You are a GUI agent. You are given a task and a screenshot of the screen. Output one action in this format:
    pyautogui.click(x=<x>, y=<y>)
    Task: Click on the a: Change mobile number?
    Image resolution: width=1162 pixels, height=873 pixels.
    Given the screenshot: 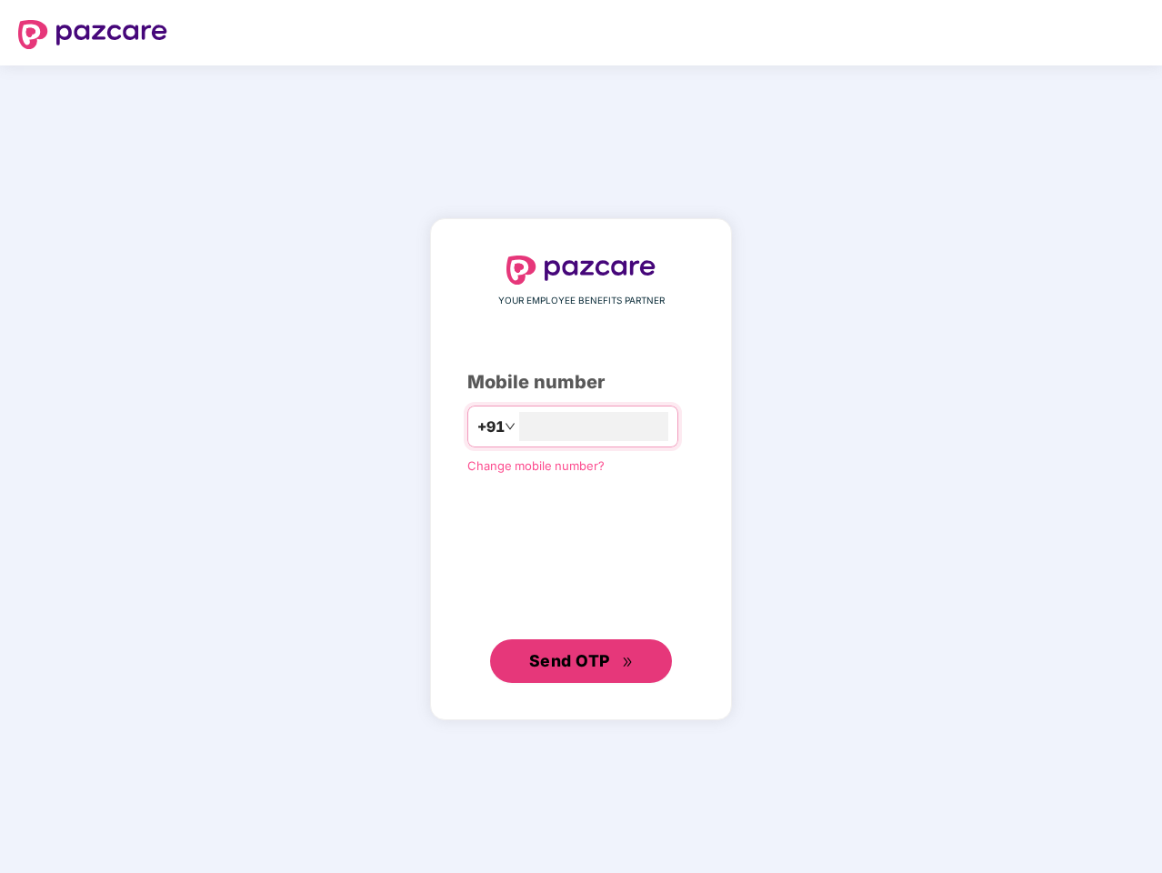 What is the action you would take?
    pyautogui.click(x=535, y=465)
    